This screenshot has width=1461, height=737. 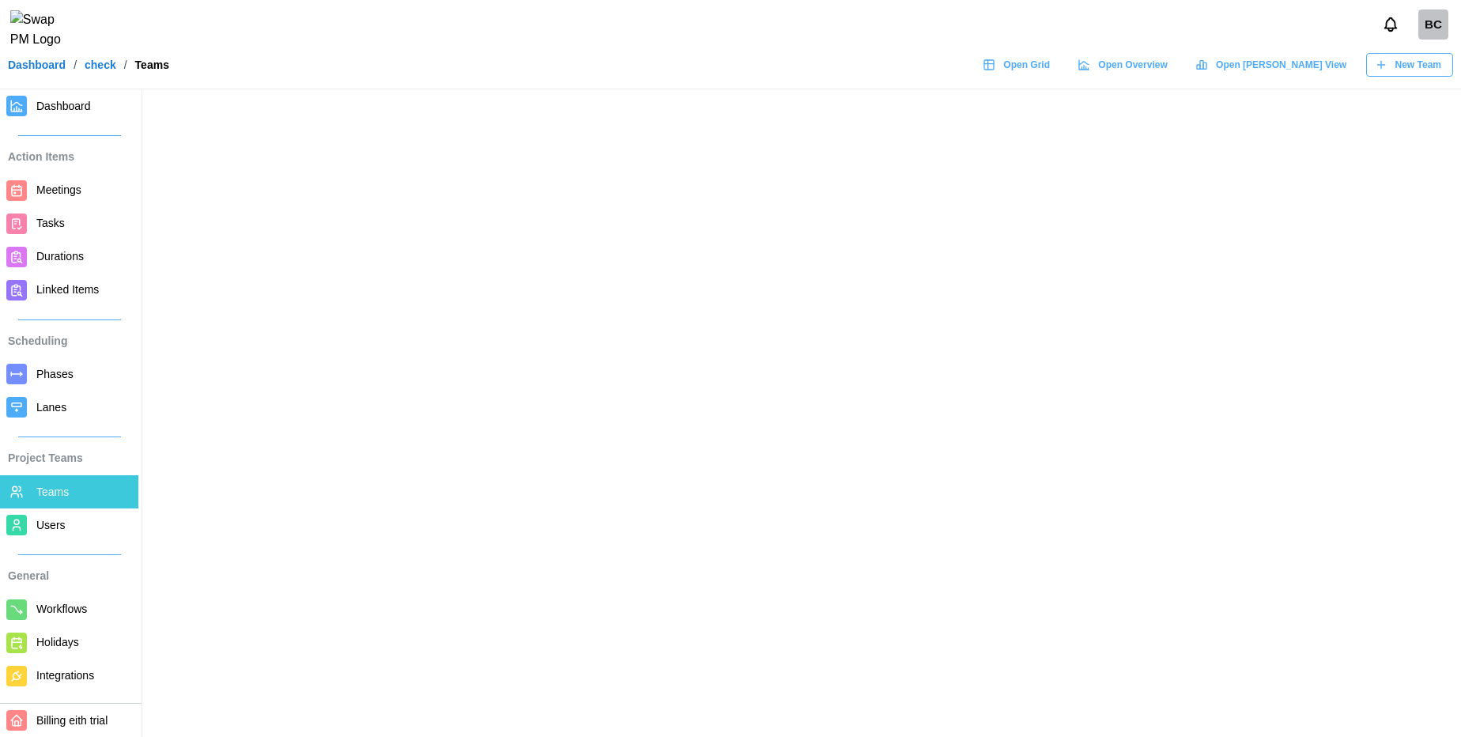 I want to click on a: Open Grid, so click(x=1018, y=65).